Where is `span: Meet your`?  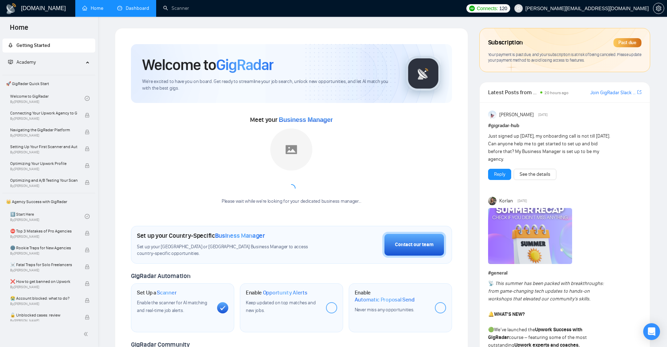
span: Meet your is located at coordinates (291, 120).